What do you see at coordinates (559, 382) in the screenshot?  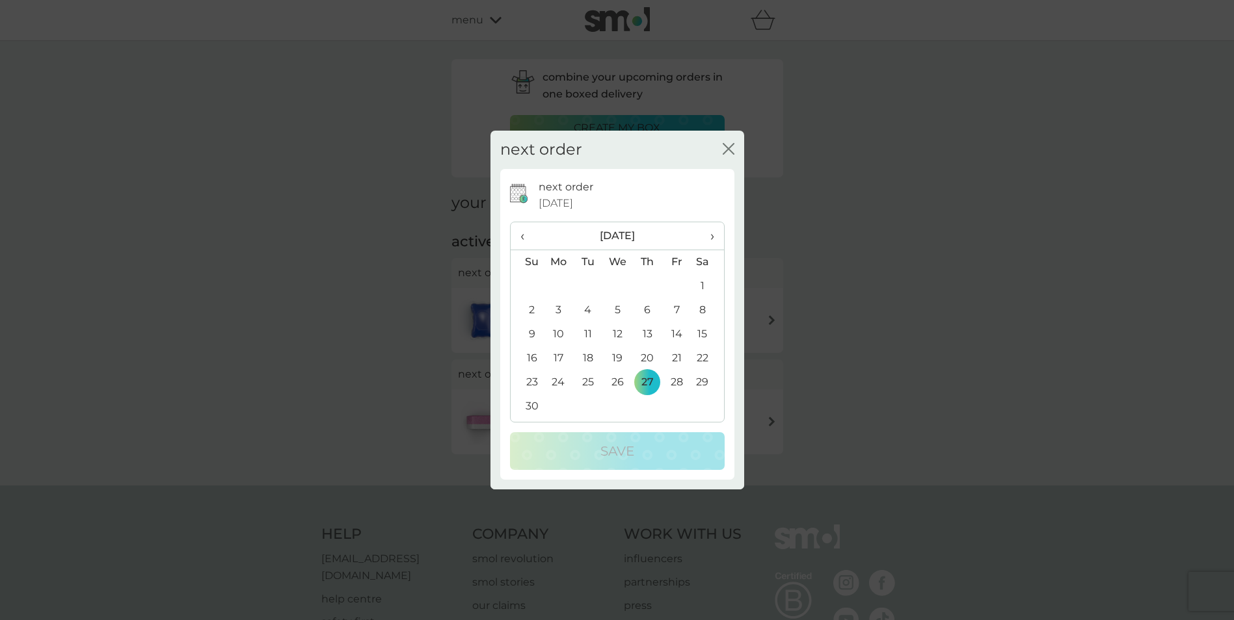 I see `td: 24` at bounding box center [559, 382].